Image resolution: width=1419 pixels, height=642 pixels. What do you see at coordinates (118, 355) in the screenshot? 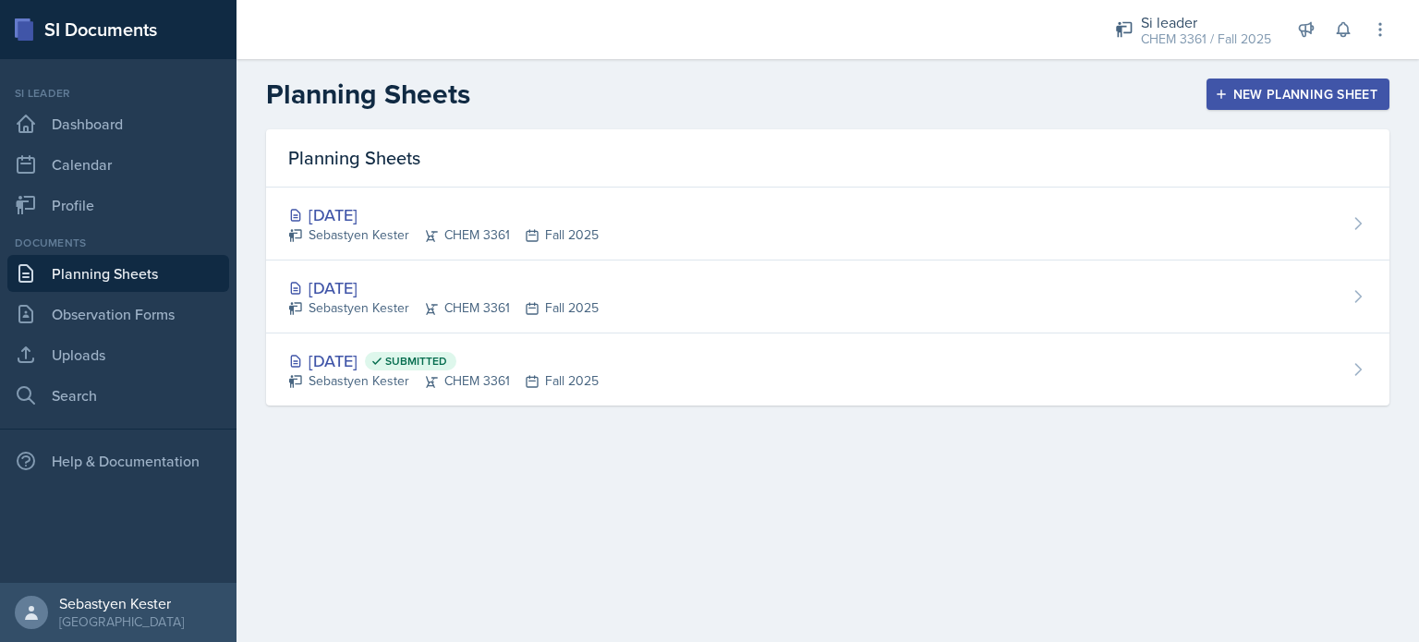
I see `a: Uploads` at bounding box center [118, 355].